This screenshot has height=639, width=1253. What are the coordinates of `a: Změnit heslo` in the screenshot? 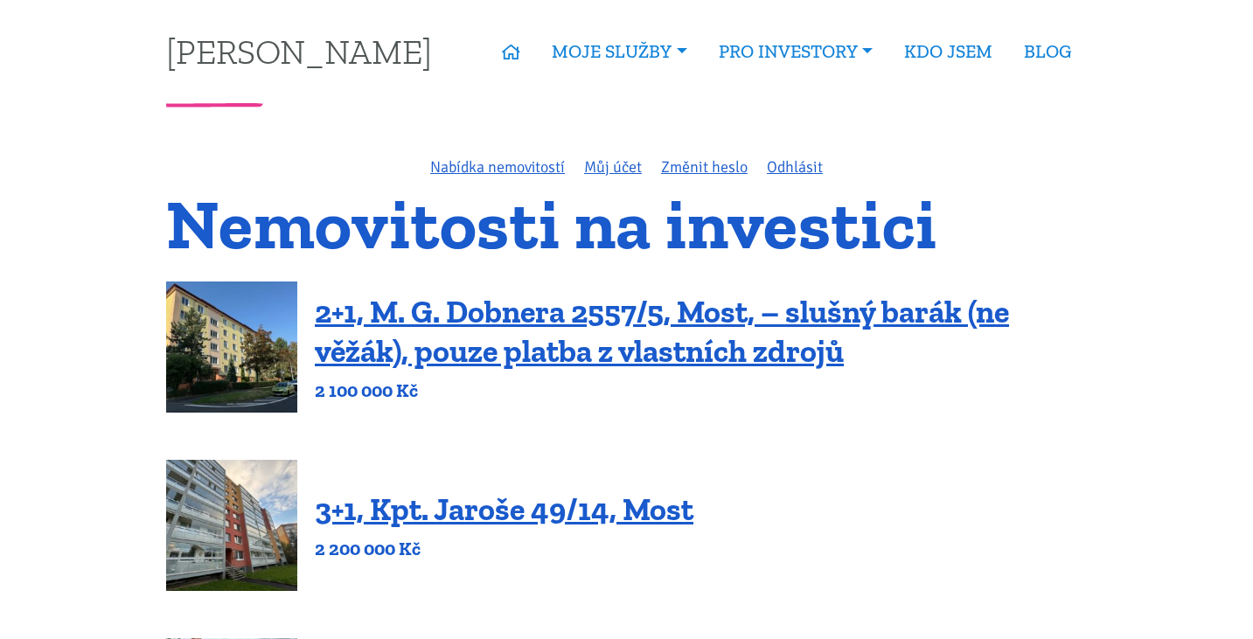 It's located at (704, 167).